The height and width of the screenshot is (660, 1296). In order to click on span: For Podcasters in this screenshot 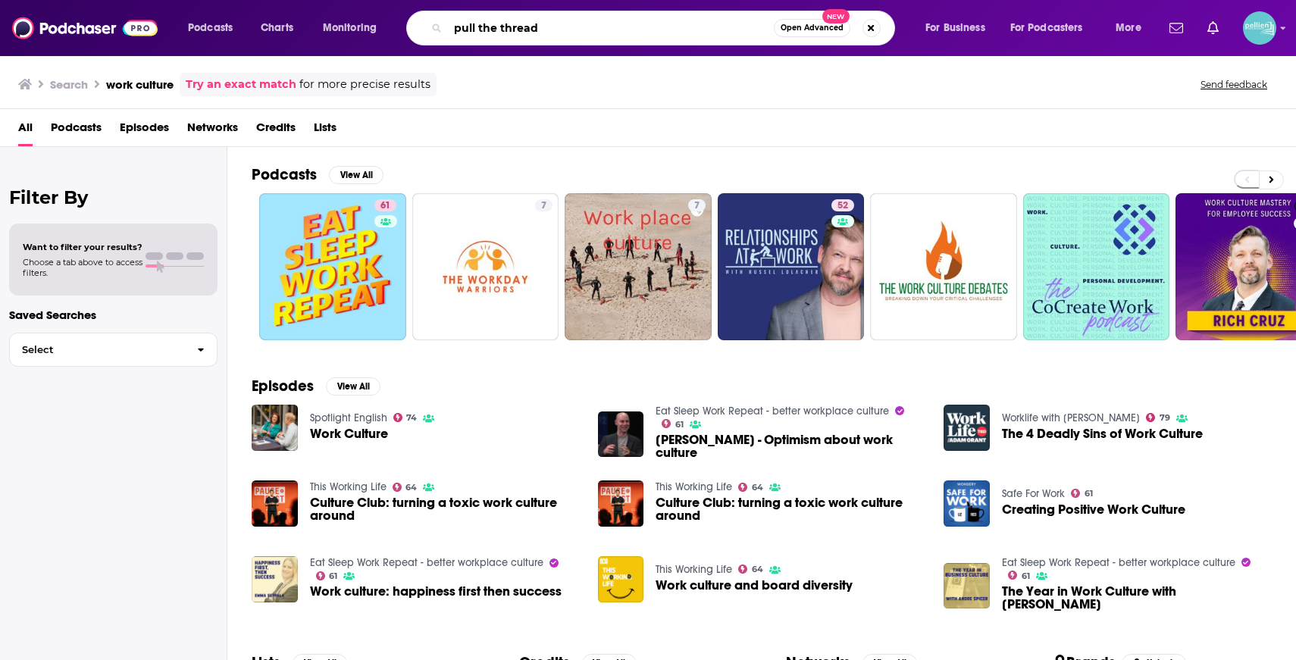, I will do `click(1047, 28)`.